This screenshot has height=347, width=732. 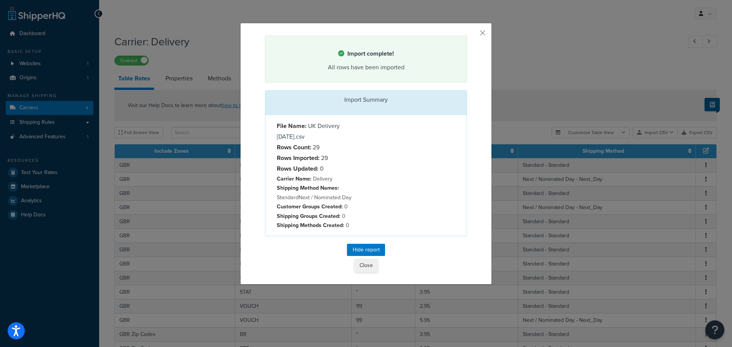 I want to click on h4: Import complete!, so click(x=366, y=54).